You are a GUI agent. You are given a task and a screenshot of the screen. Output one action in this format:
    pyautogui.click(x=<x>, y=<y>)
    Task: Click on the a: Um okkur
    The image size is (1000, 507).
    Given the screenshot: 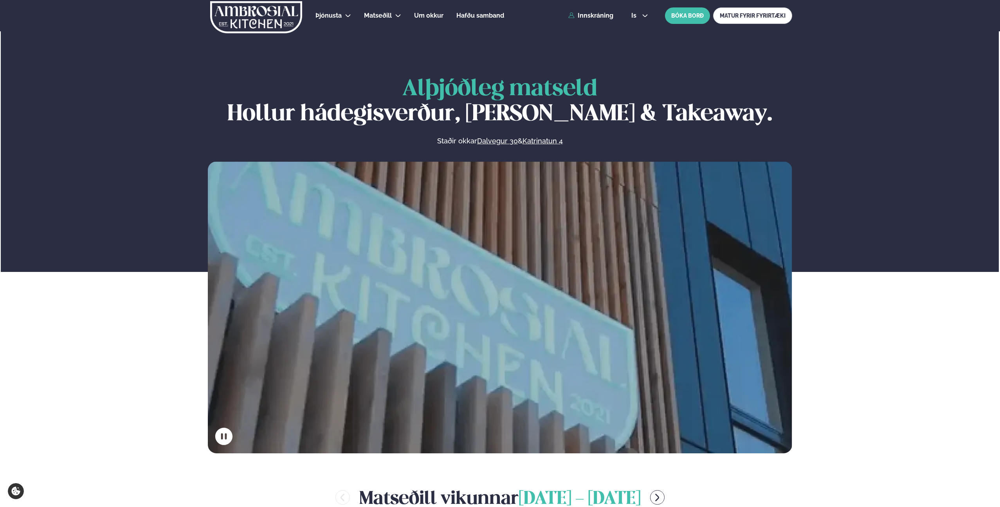 What is the action you would take?
    pyautogui.click(x=429, y=16)
    